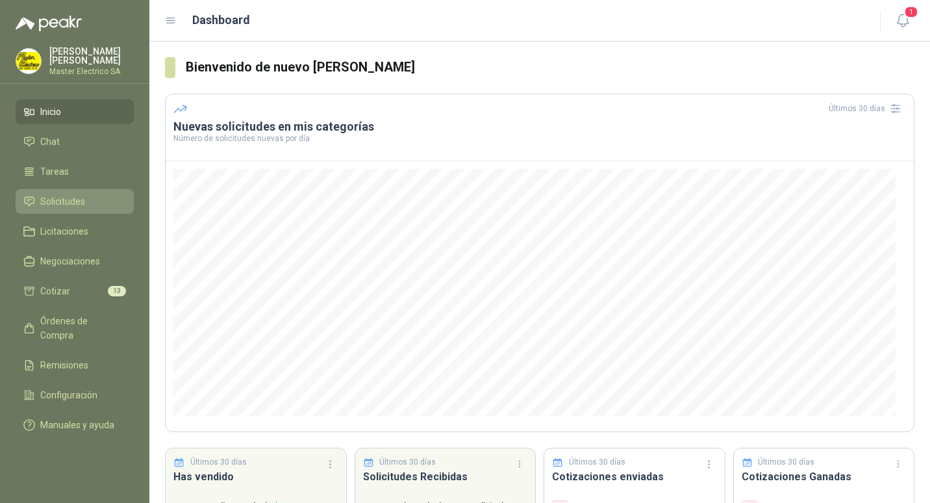 The height and width of the screenshot is (503, 930). What do you see at coordinates (75, 171) in the screenshot?
I see `a: Tareas` at bounding box center [75, 171].